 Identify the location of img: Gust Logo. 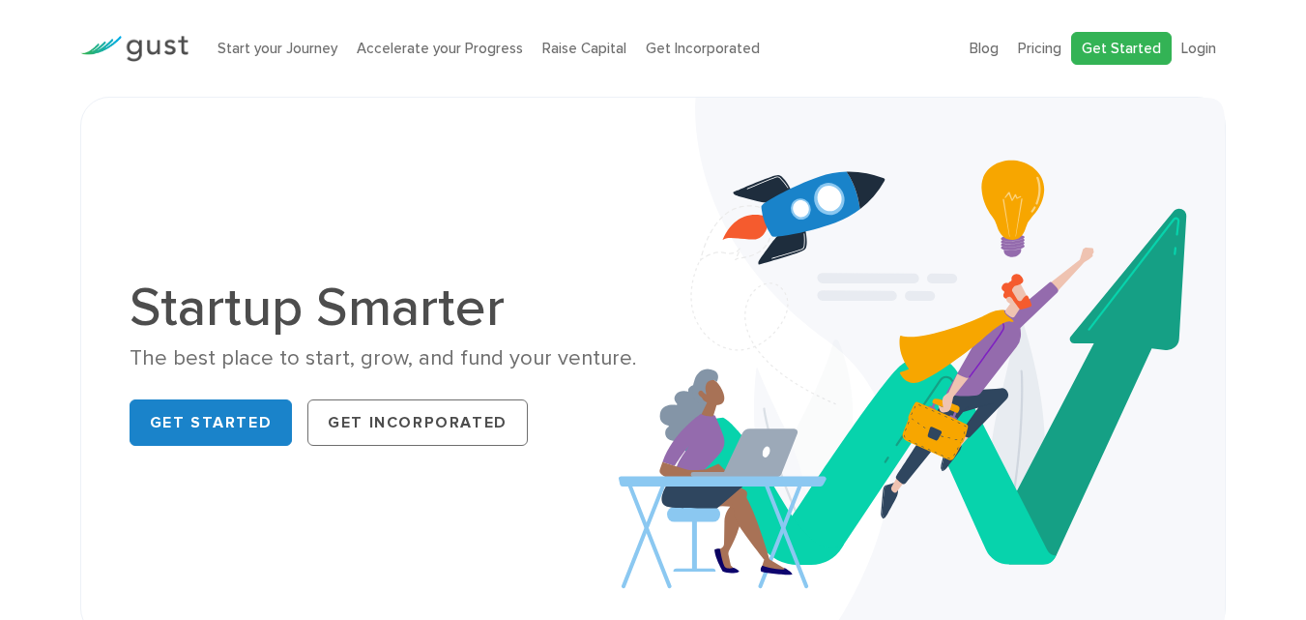
(134, 48).